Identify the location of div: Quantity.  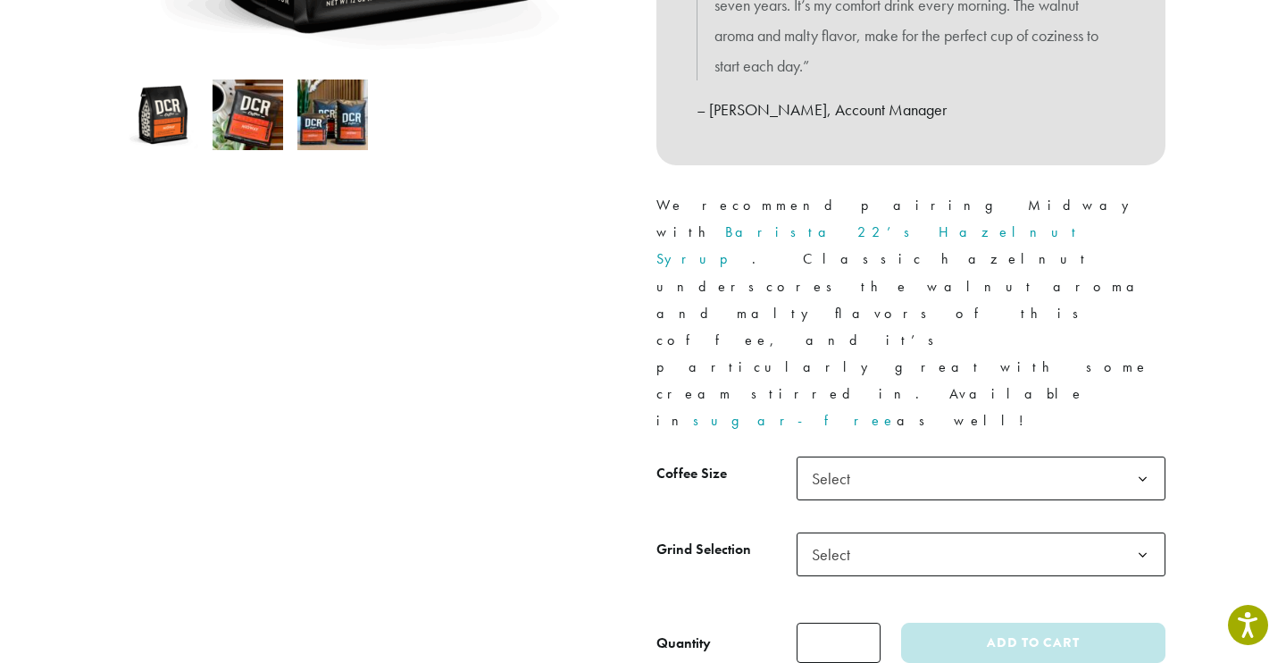
(683, 643).